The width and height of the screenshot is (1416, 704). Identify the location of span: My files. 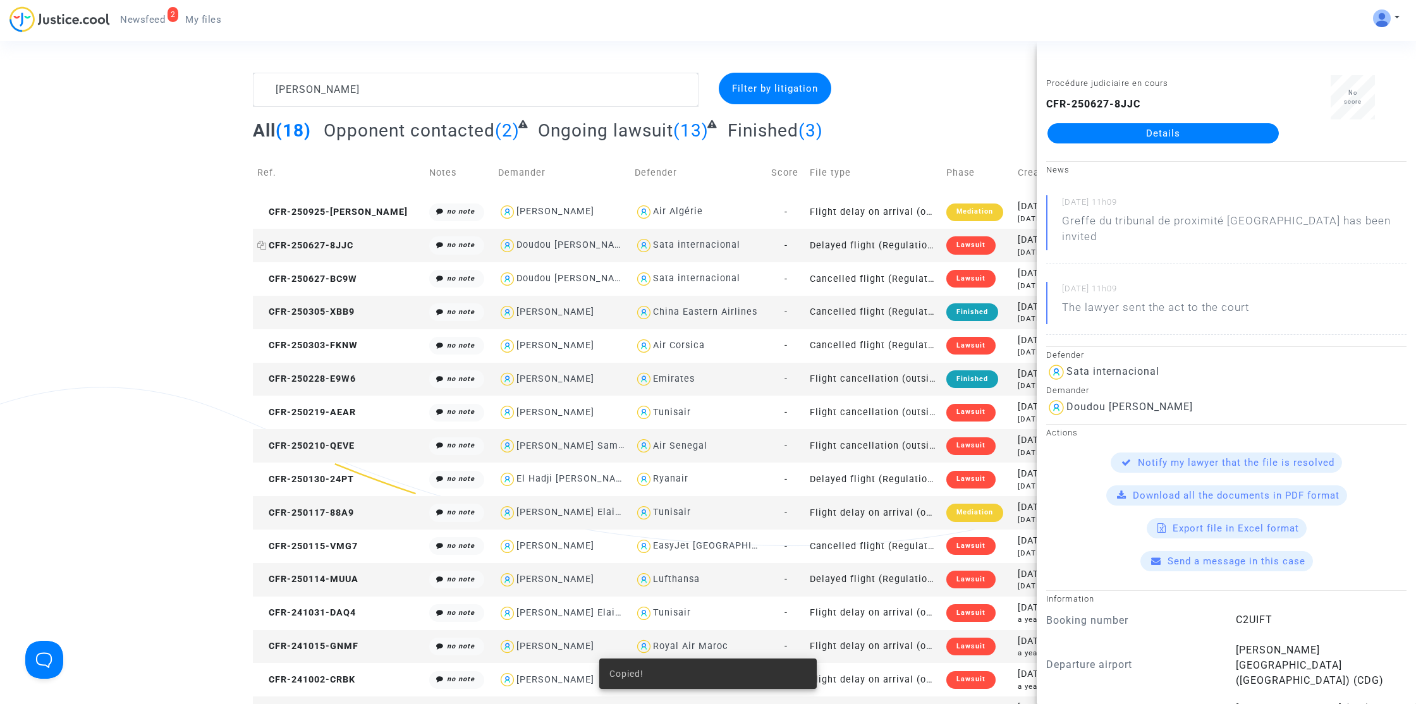
(203, 20).